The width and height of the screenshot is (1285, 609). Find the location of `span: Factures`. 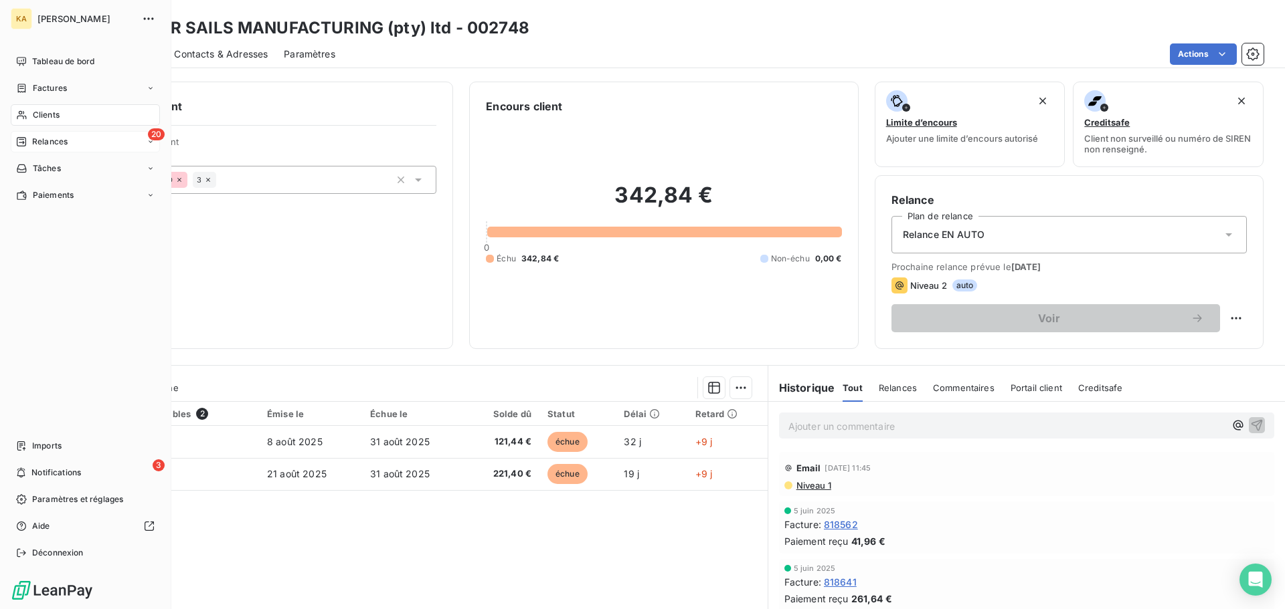

span: Factures is located at coordinates (50, 88).